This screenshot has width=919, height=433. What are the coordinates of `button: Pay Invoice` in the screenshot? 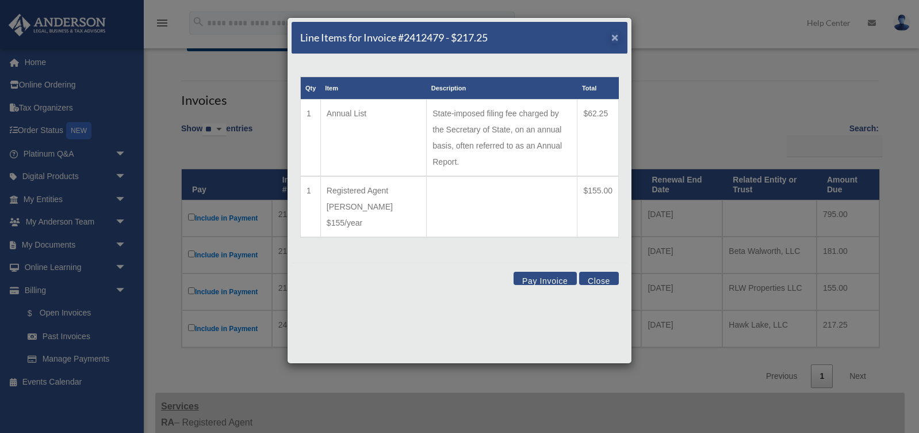 It's located at (545, 278).